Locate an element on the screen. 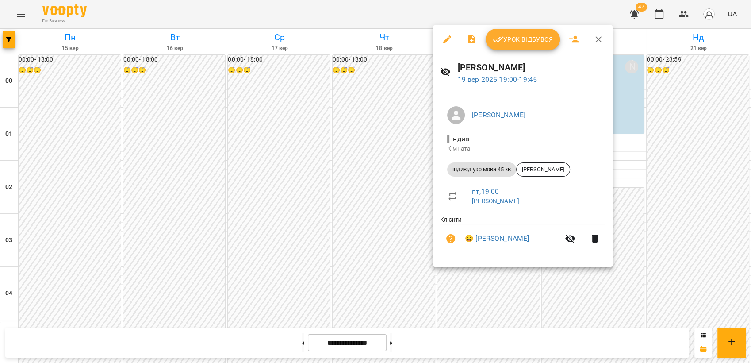  span: - Індив is located at coordinates (459, 138).